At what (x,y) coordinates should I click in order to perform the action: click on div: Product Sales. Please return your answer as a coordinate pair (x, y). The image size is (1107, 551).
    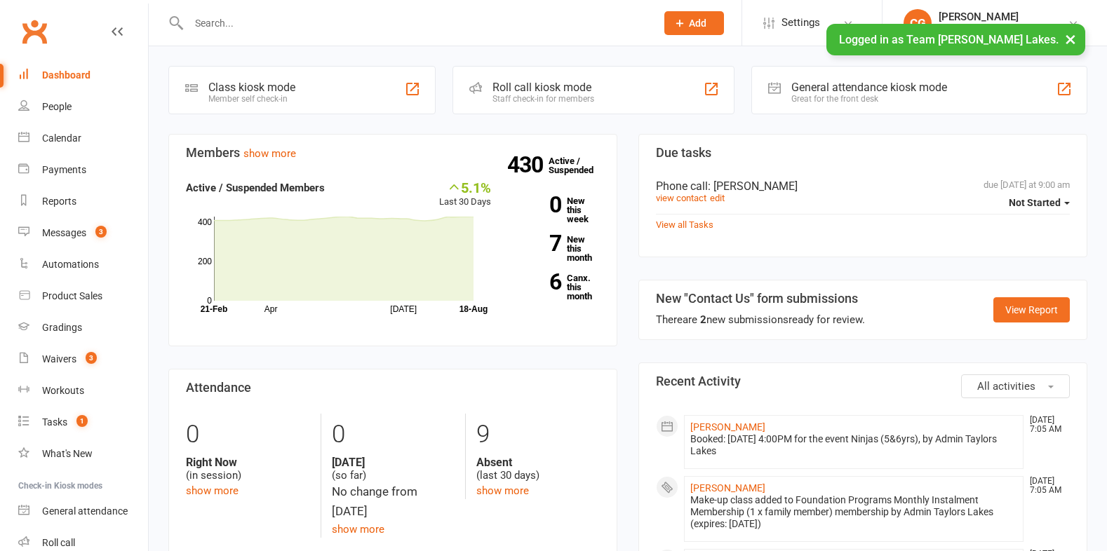
    Looking at the image, I should click on (72, 296).